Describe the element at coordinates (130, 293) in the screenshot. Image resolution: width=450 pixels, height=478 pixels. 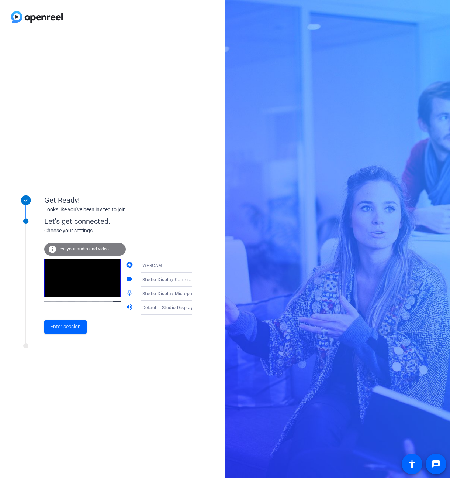
I see `mat-icon: mic_none` at that location.